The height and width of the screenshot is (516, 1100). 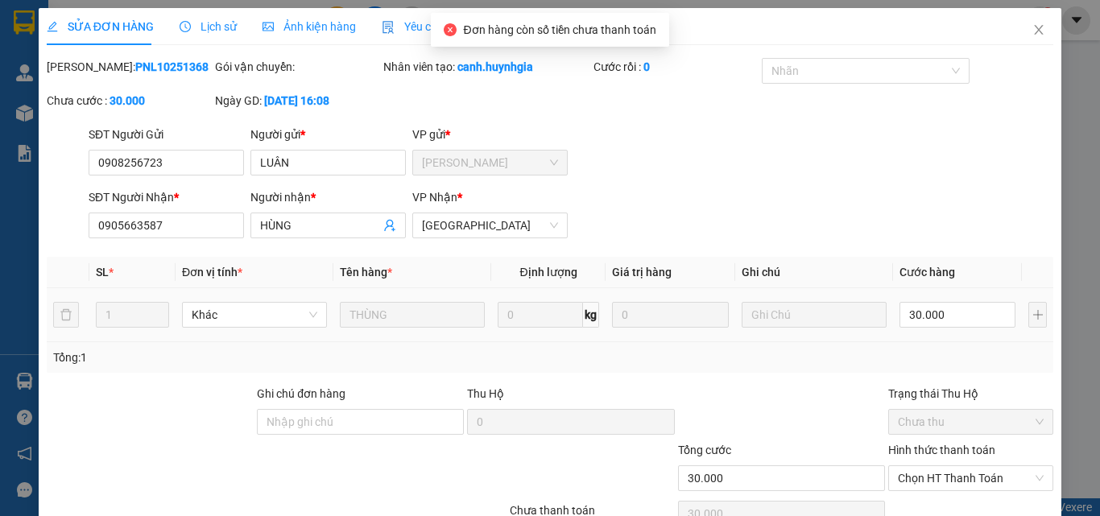 What do you see at coordinates (166, 135) in the screenshot?
I see `div: SĐT Người Gửi` at bounding box center [166, 135].